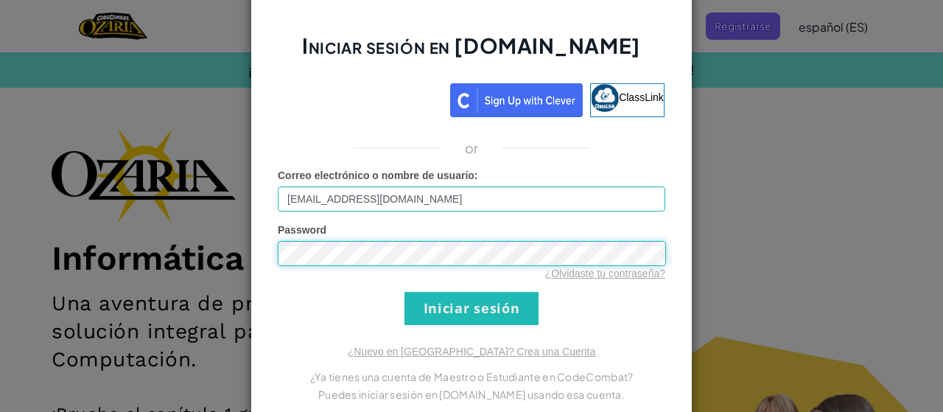 The height and width of the screenshot is (412, 943). Describe the element at coordinates (472, 148) in the screenshot. I see `p: or` at that location.